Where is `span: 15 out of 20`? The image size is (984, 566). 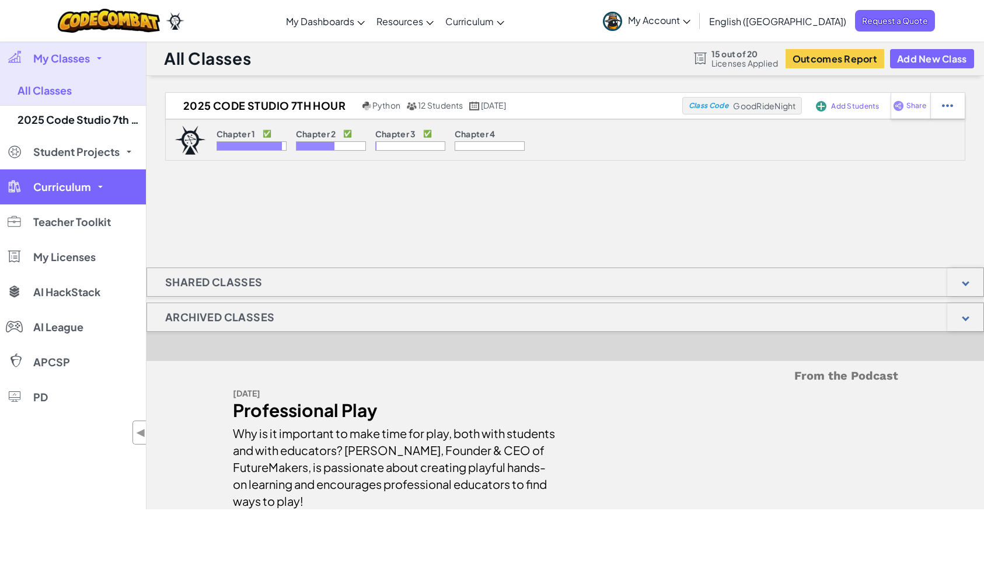 span: 15 out of 20 is located at coordinates (745, 54).